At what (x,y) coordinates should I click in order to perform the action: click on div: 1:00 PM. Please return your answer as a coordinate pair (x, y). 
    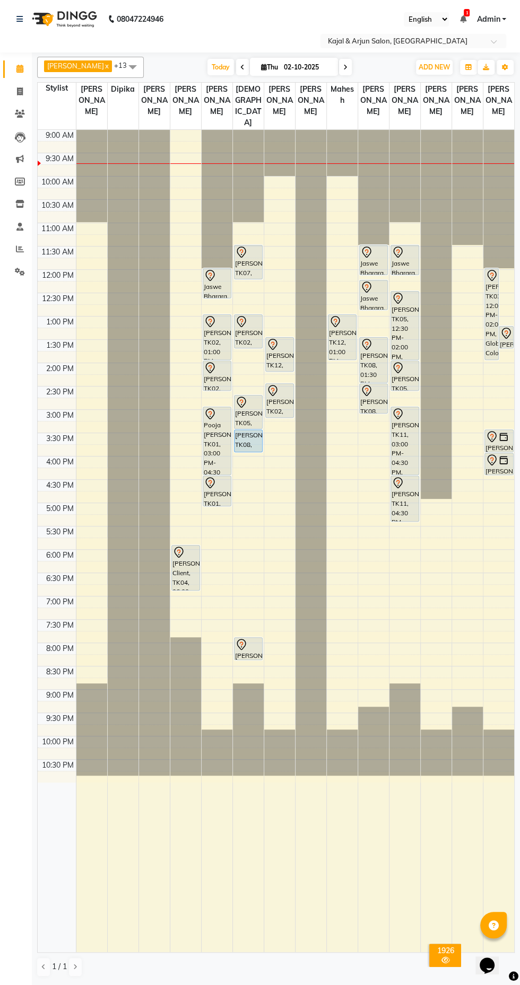
    Looking at the image, I should click on (60, 322).